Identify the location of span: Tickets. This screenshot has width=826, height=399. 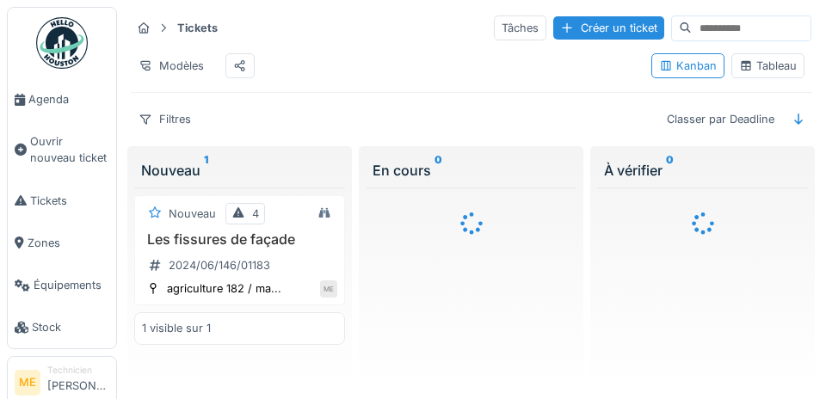
(70, 200).